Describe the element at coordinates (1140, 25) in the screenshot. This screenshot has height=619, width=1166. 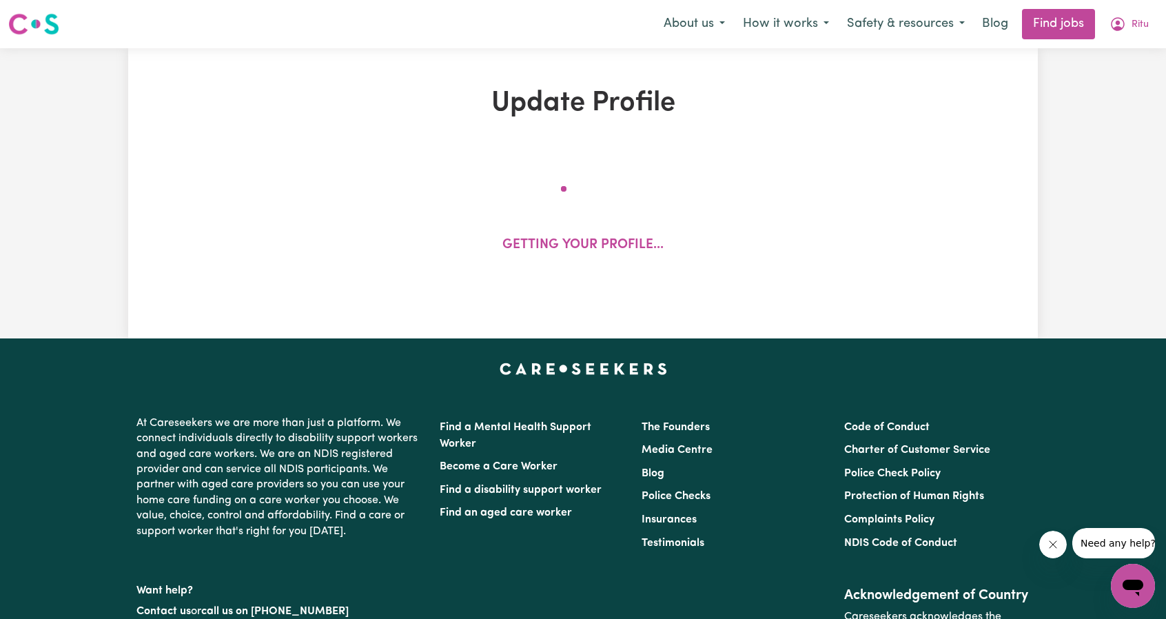
I see `span: Ritu` at that location.